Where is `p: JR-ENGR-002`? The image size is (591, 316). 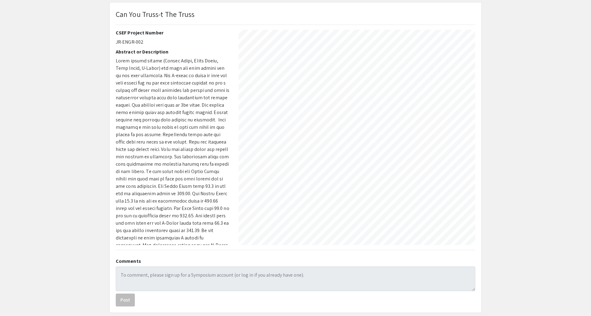
p: JR-ENGR-002 is located at coordinates (172, 42).